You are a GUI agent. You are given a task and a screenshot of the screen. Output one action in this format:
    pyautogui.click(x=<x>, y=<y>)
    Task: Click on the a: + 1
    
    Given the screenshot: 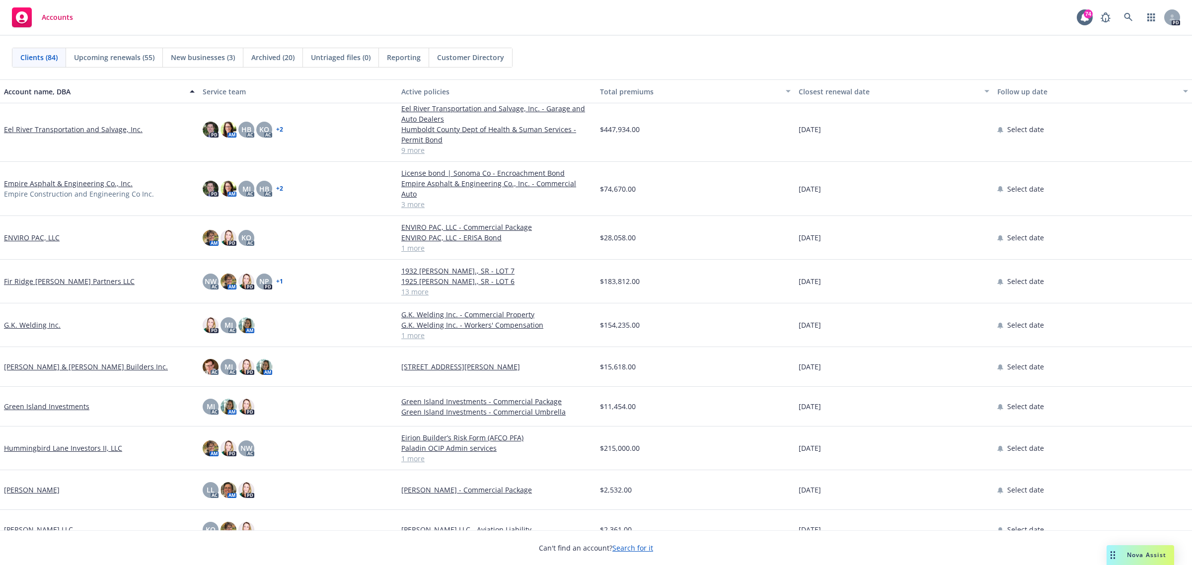 What is the action you would take?
    pyautogui.click(x=280, y=282)
    